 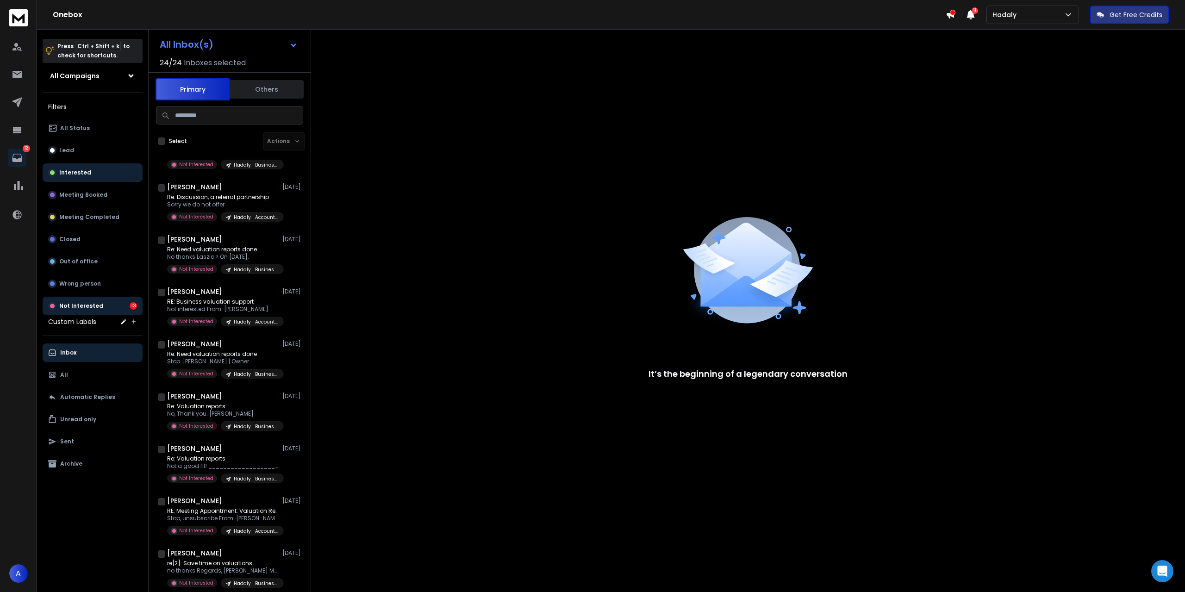 What do you see at coordinates (93, 419) in the screenshot?
I see `button: Unread only` at bounding box center [93, 419].